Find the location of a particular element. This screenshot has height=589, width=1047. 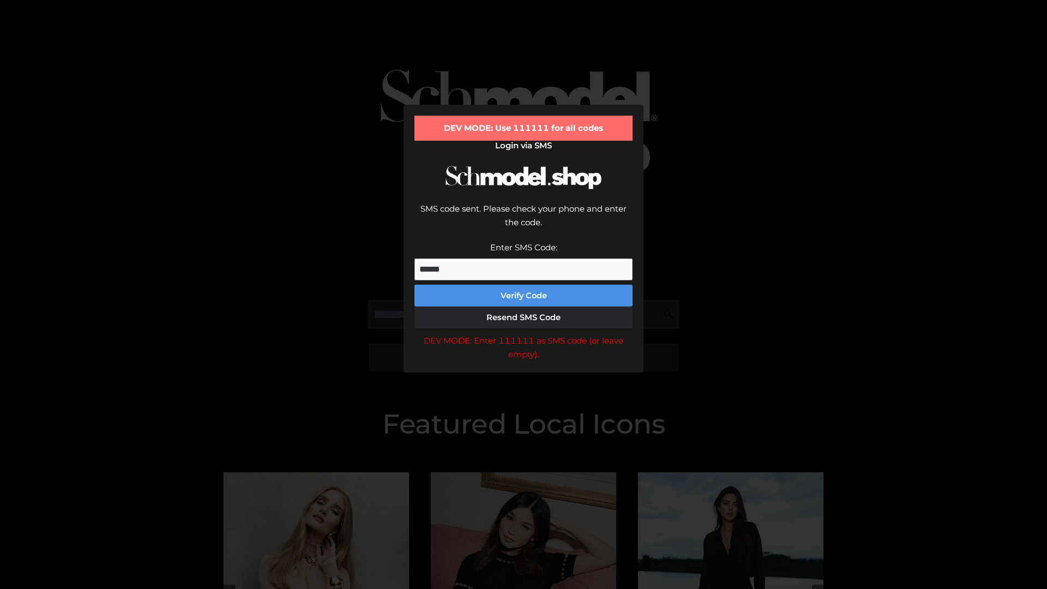

div: DEV MODE: Enter 111111 as SMS code (or leave empty). is located at coordinates (524, 347).